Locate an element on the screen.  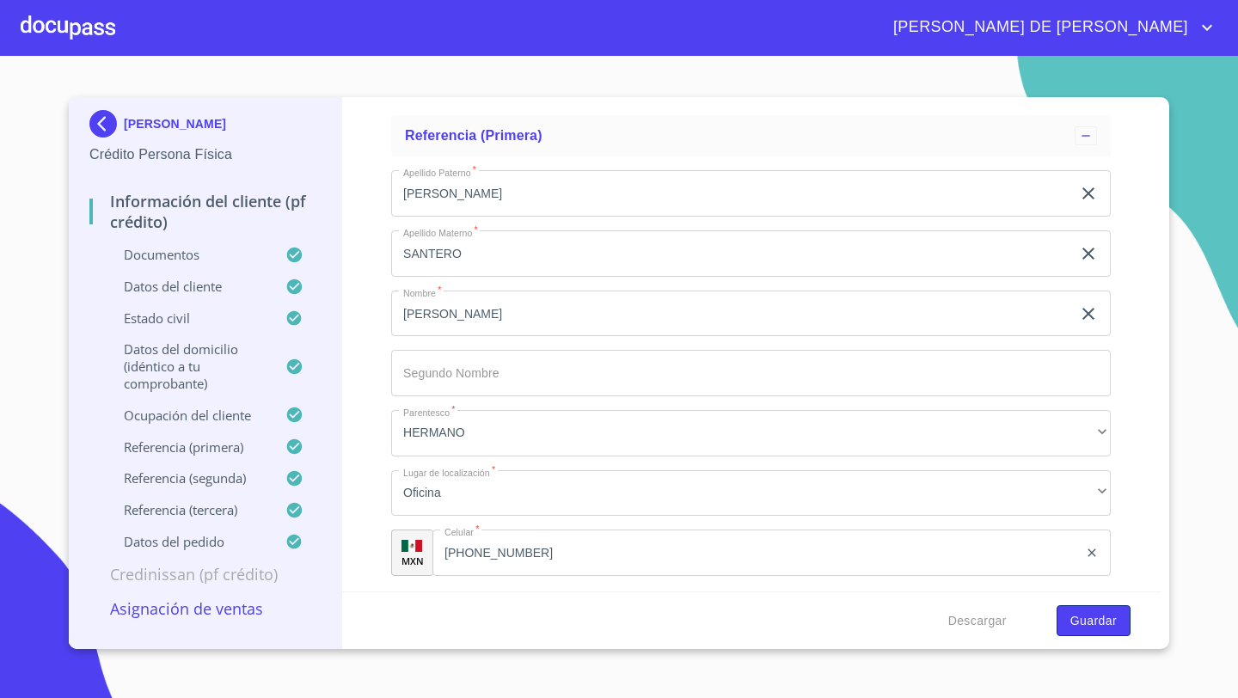
p: Ocupación del Cliente is located at coordinates (187, 415).